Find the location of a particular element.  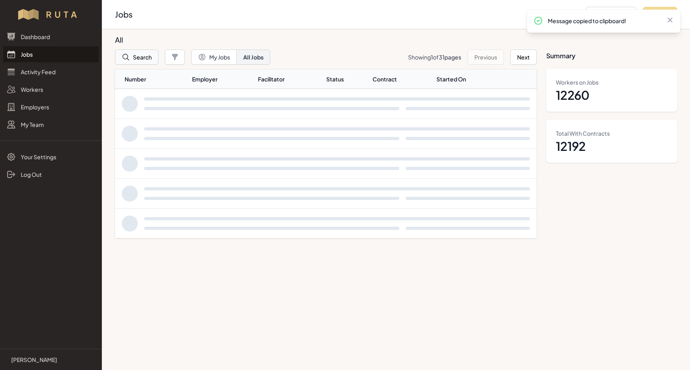

h2: Jobs is located at coordinates (347, 14).